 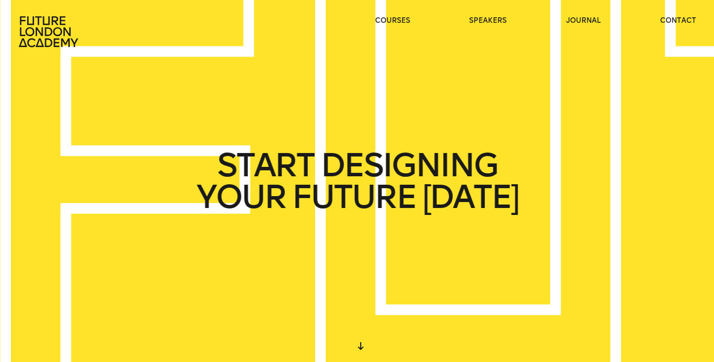 I want to click on a: contact, so click(x=678, y=21).